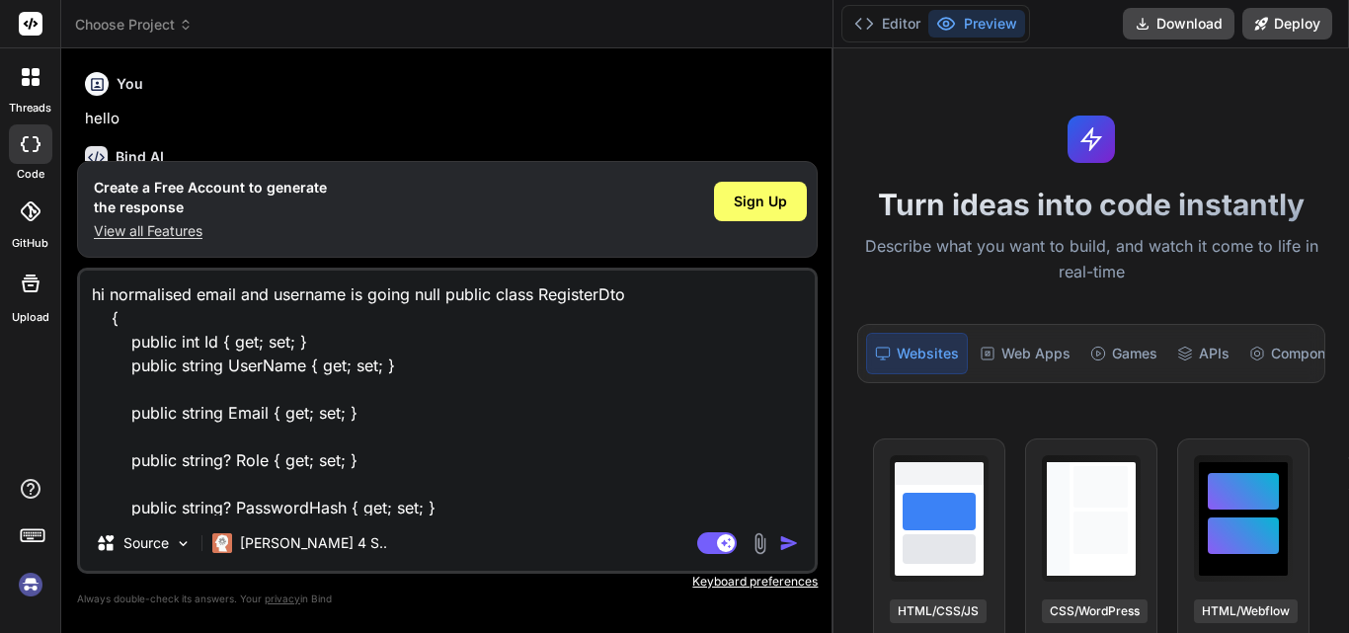  What do you see at coordinates (283, 599) in the screenshot?
I see `span: privacy` at bounding box center [283, 599].